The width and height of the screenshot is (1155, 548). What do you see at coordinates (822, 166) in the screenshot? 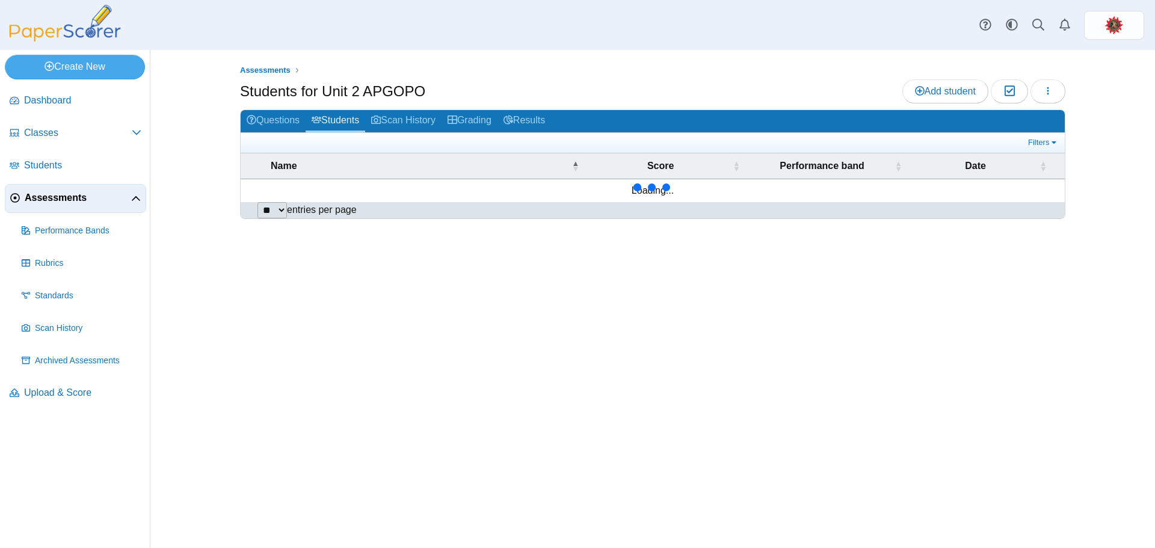
I see `span: Performance band` at bounding box center [822, 166].